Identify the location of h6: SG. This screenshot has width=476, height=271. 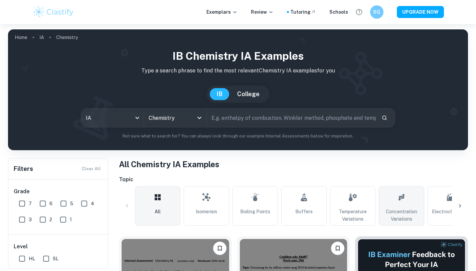
(376, 12).